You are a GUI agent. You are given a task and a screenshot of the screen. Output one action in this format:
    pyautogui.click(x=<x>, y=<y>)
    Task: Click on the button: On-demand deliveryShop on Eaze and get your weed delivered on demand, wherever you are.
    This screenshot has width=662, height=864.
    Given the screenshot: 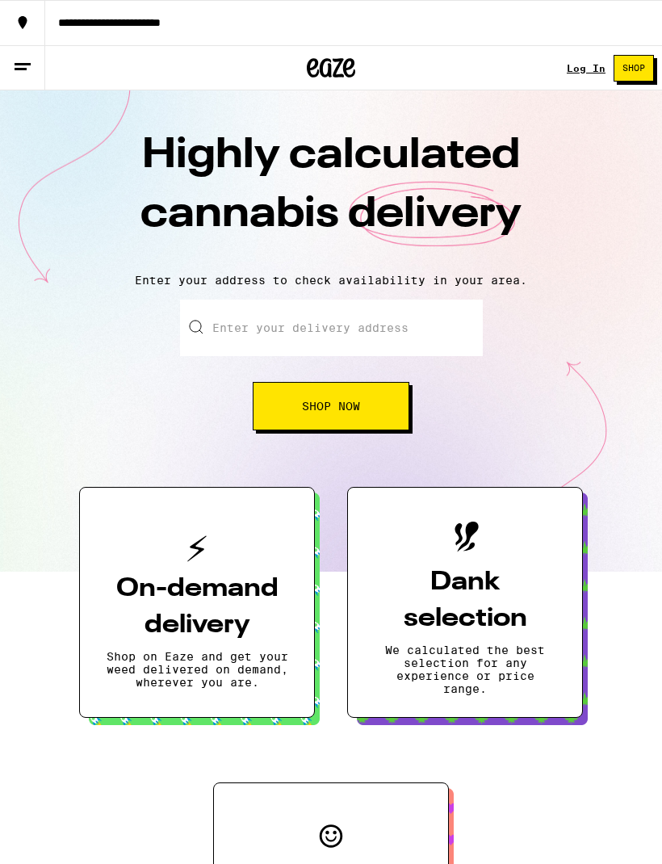 What is the action you would take?
    pyautogui.click(x=197, y=602)
    